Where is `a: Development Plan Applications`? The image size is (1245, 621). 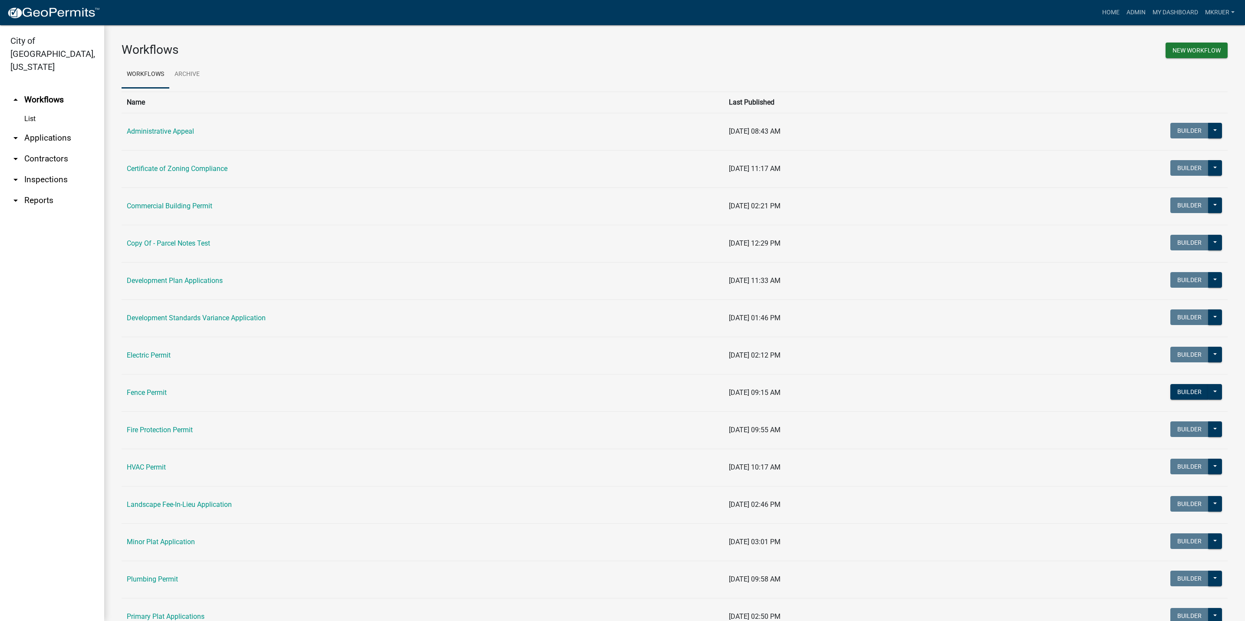 a: Development Plan Applications is located at coordinates (175, 281).